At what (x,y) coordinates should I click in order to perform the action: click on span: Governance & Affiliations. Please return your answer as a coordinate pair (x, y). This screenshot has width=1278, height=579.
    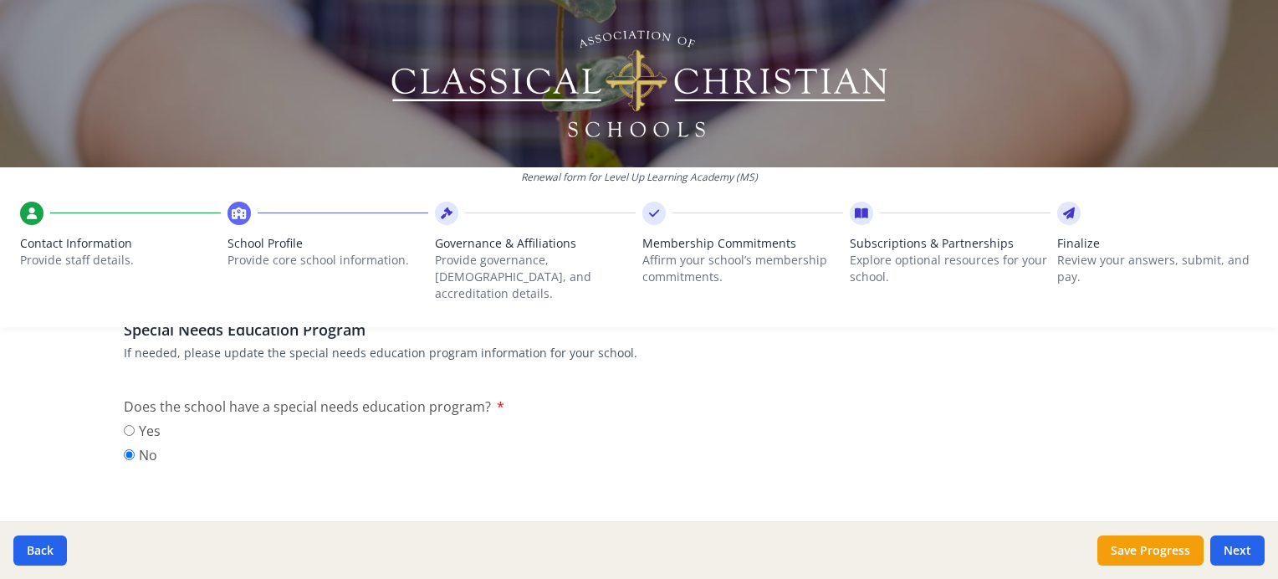
    Looking at the image, I should click on (535, 243).